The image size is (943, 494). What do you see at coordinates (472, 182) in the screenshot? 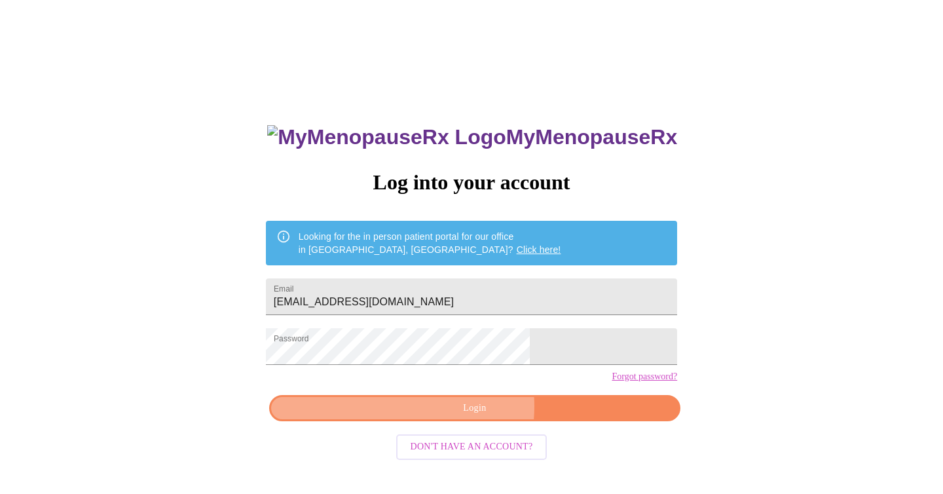
I see `h3: Log into your account` at bounding box center [472, 182].